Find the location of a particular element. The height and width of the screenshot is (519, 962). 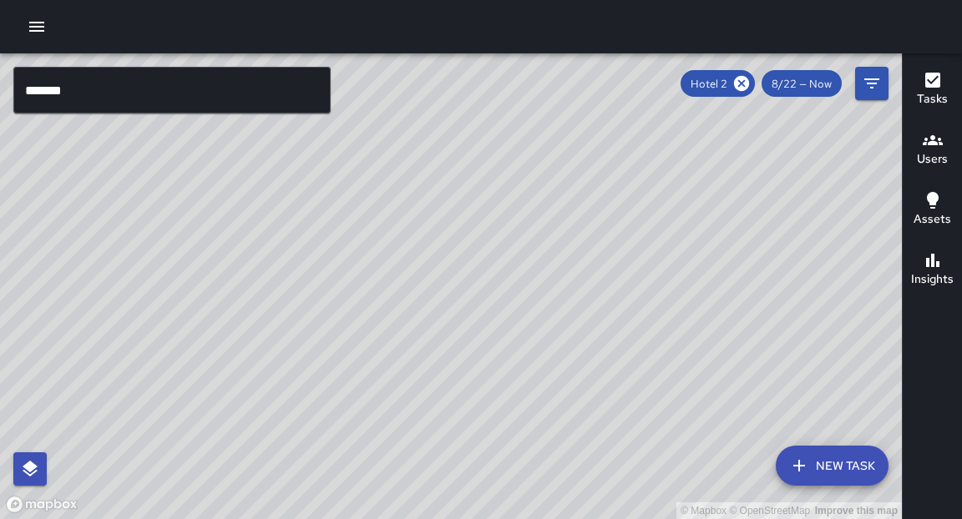

h6: Assets is located at coordinates (932, 220).